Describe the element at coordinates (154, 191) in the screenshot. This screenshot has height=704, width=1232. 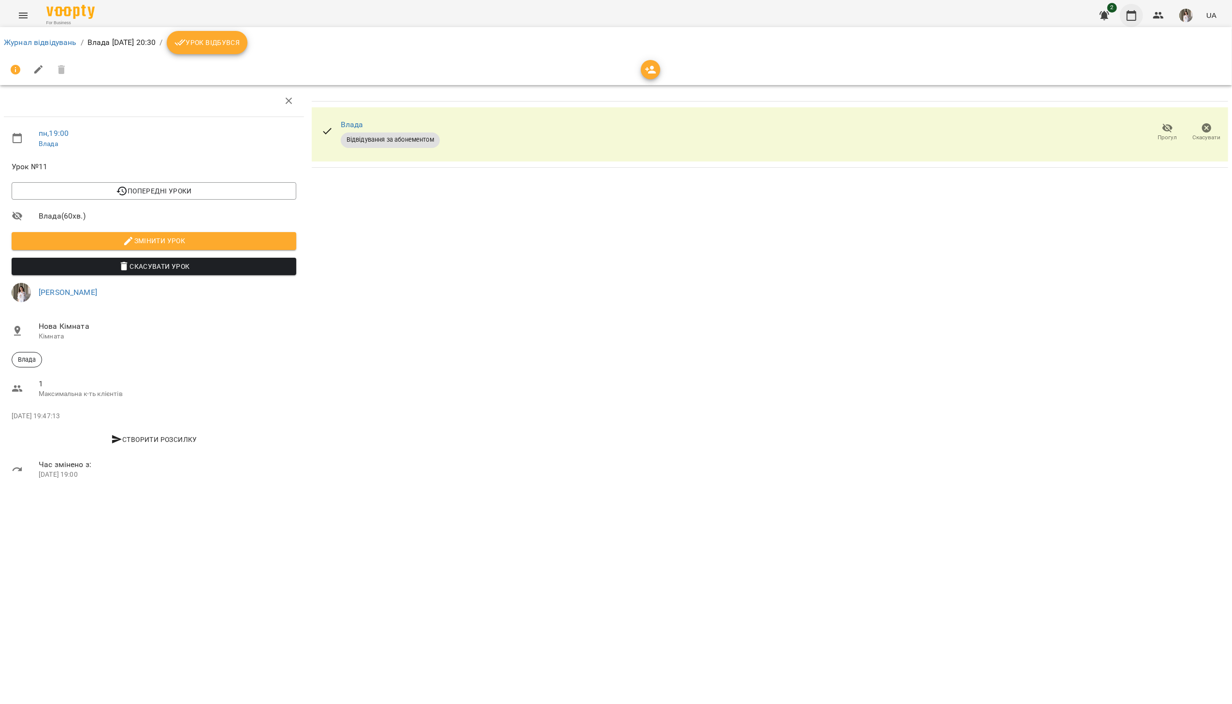
I see `span: Попередні уроки` at that location.